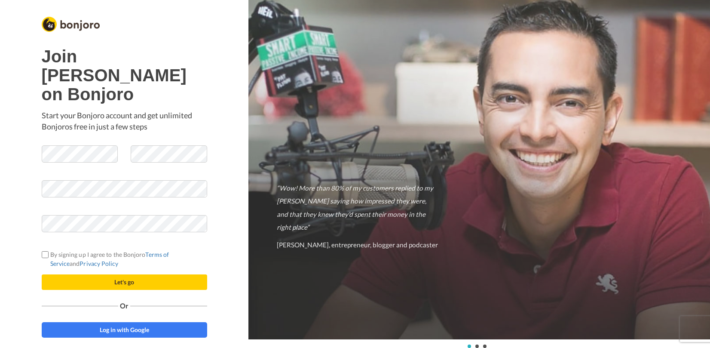 Image resolution: width=710 pixels, height=348 pixels. What do you see at coordinates (45, 255) in the screenshot?
I see `input: By signing up I agree to the BonjoroTerms of ServiceandPrivacy Policy` at bounding box center [45, 255].